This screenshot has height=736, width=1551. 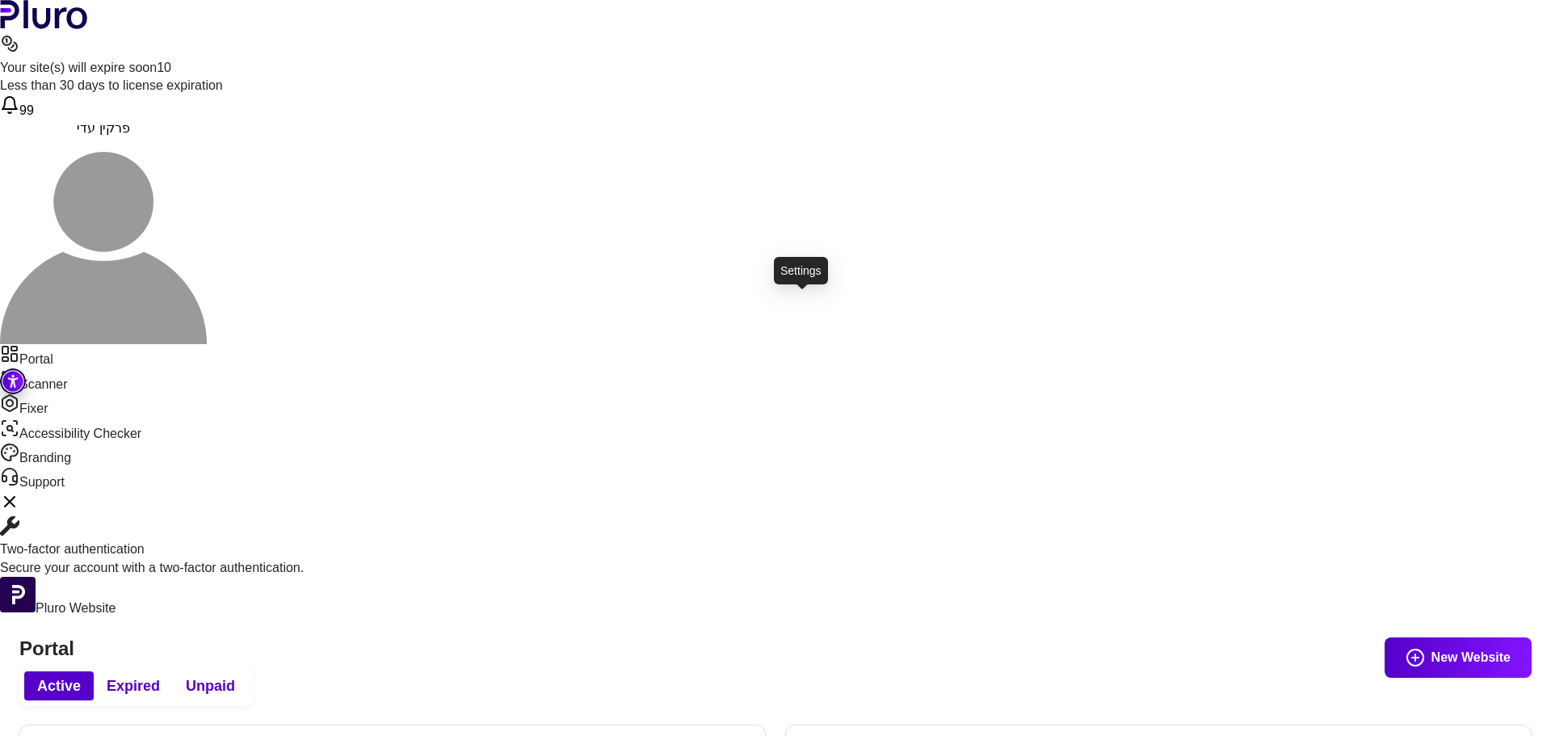 I want to click on h1: Portal, so click(x=776, y=649).